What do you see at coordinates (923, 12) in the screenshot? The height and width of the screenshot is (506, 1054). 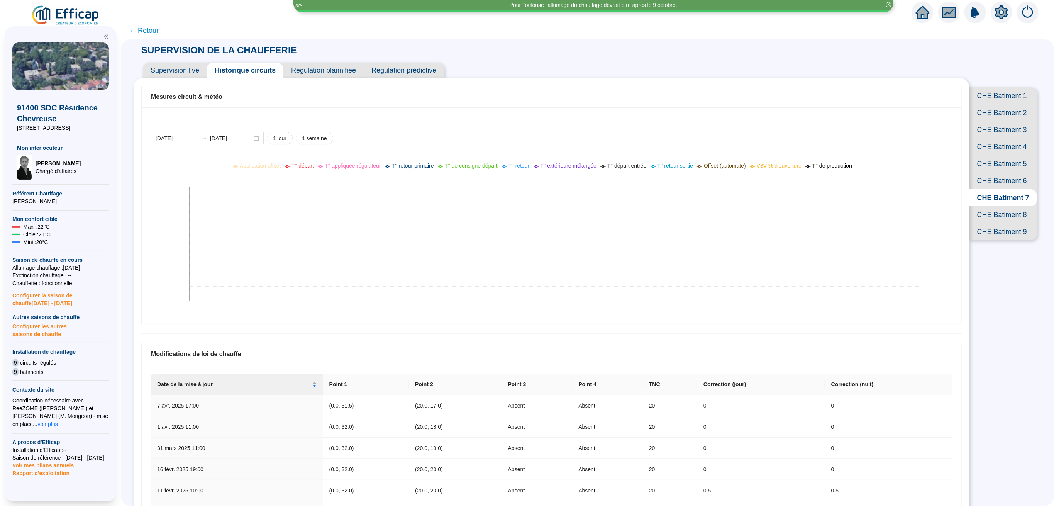 I see `span: home` at bounding box center [923, 12].